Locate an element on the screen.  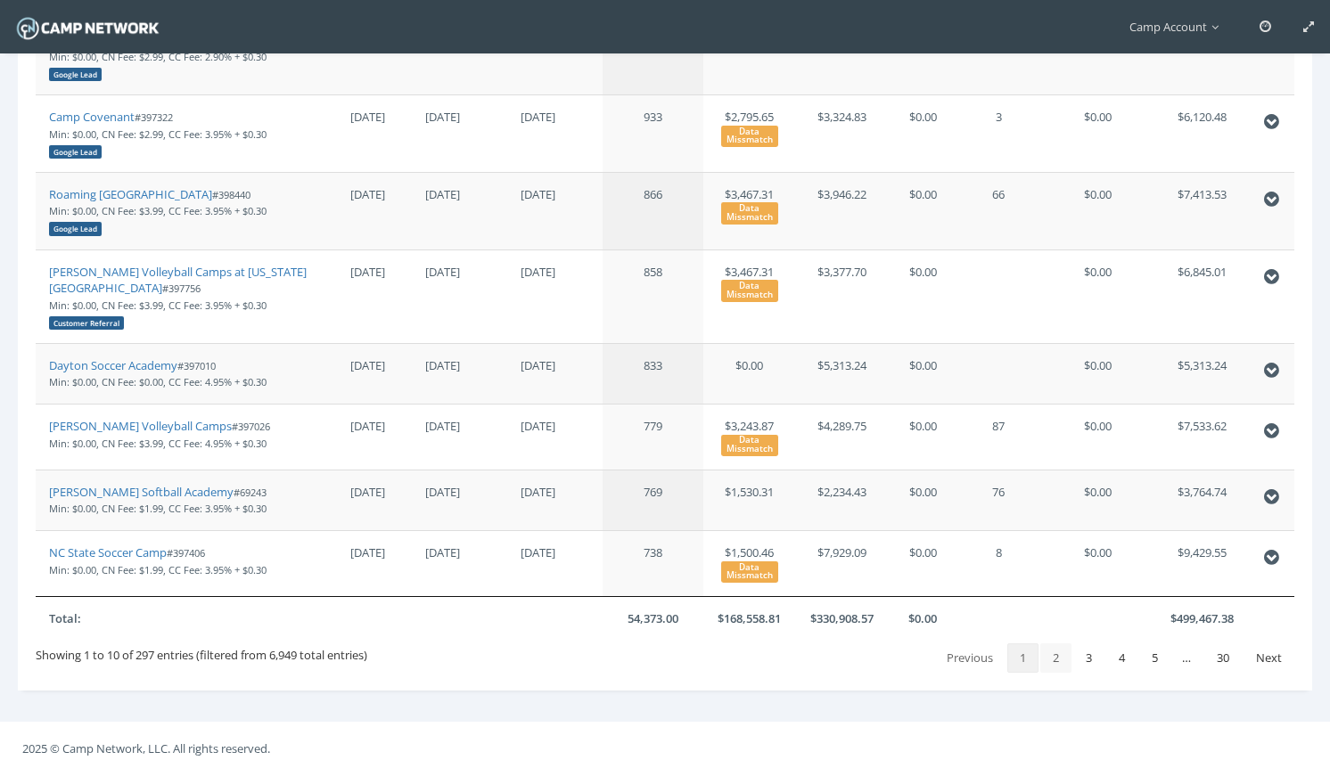
td: $6,845.01 is located at coordinates (1201, 296).